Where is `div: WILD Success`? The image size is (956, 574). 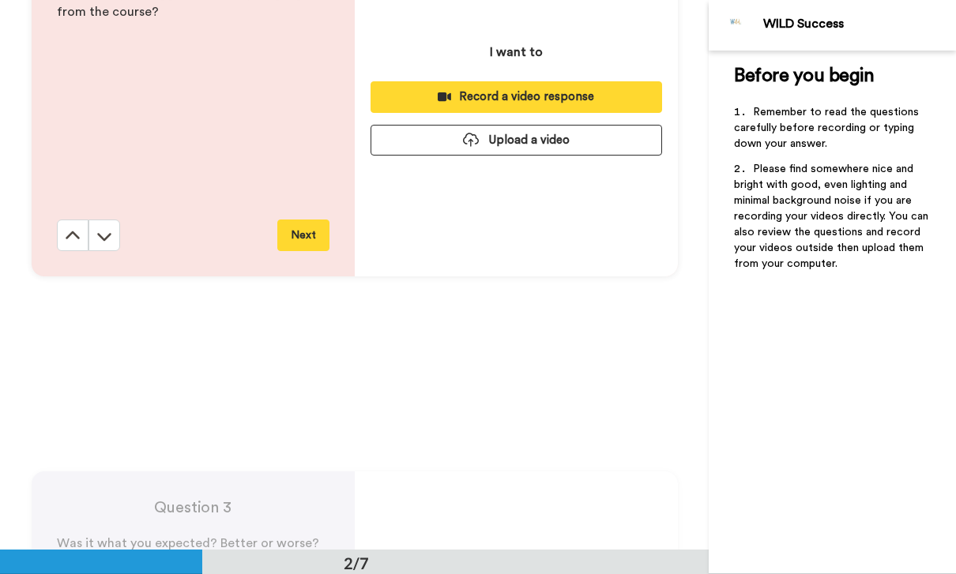
div: WILD Success is located at coordinates (859, 24).